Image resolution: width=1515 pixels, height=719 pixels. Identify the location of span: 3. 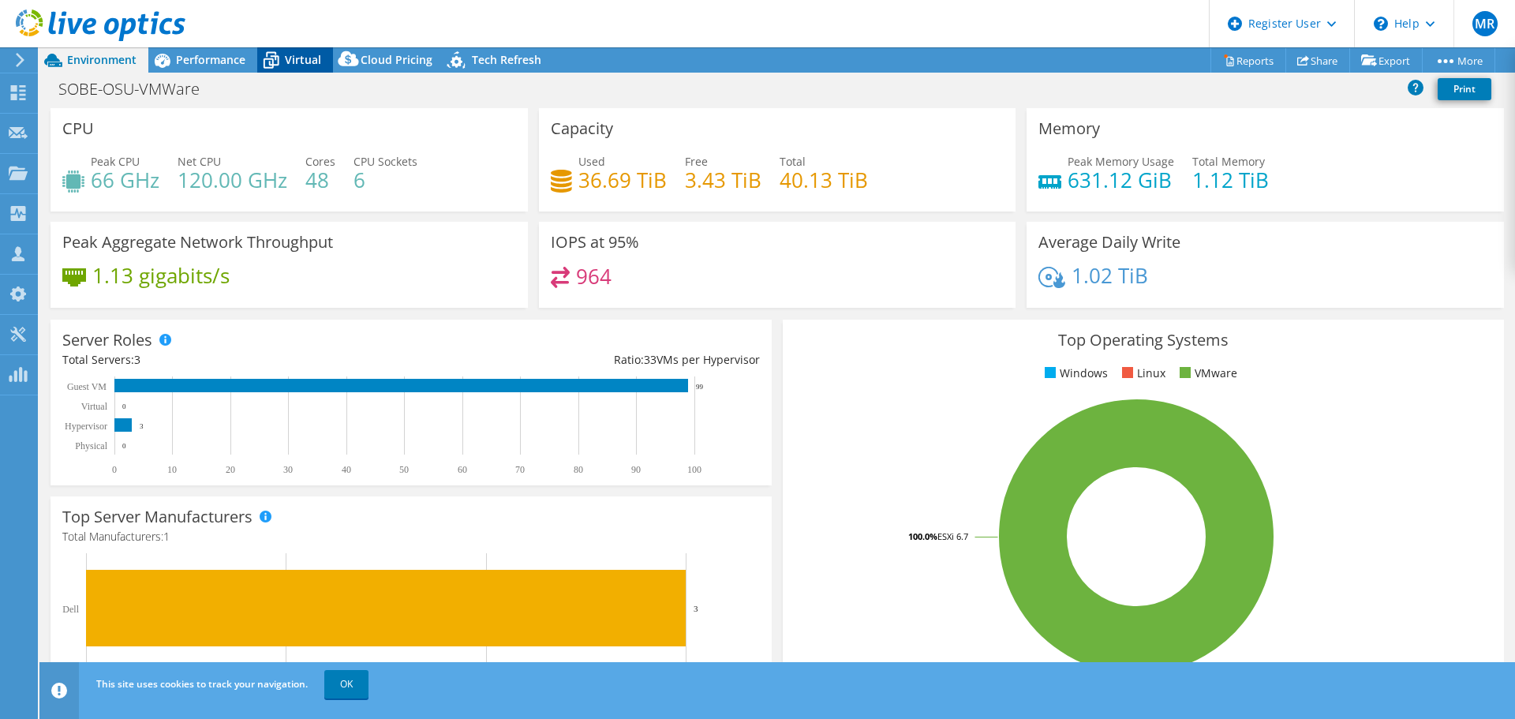
(137, 359).